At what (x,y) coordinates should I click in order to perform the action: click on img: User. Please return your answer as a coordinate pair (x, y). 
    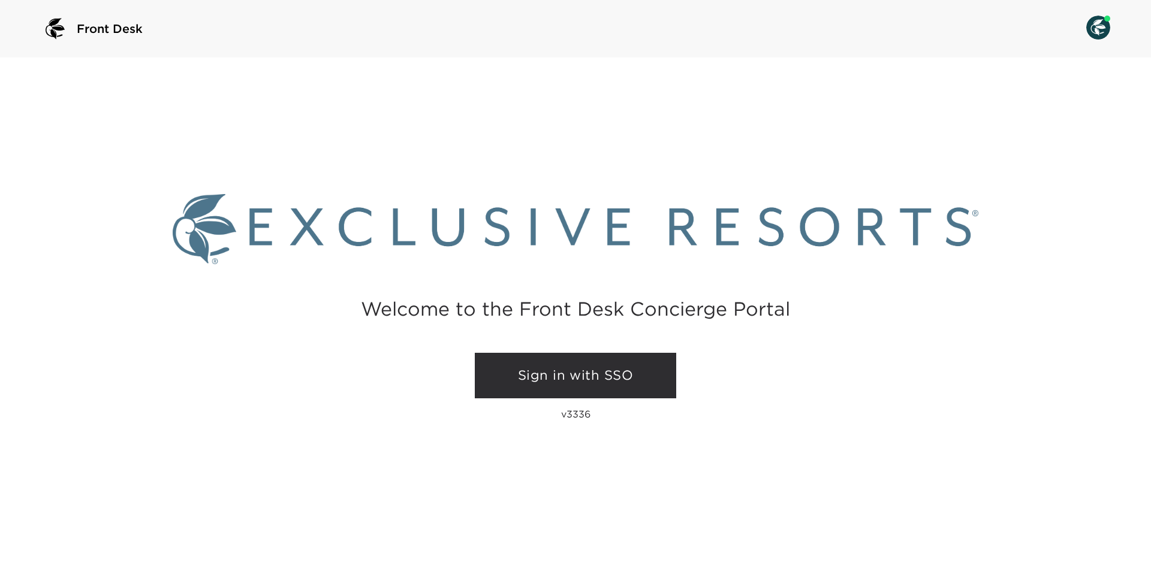
    Looking at the image, I should click on (1098, 28).